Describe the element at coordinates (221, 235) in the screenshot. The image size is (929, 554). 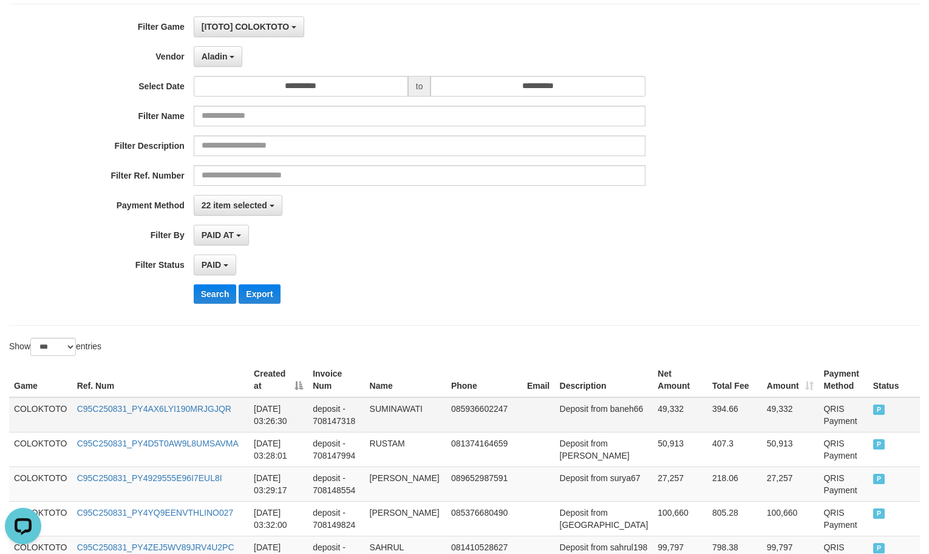
I see `button: PAID AT` at that location.